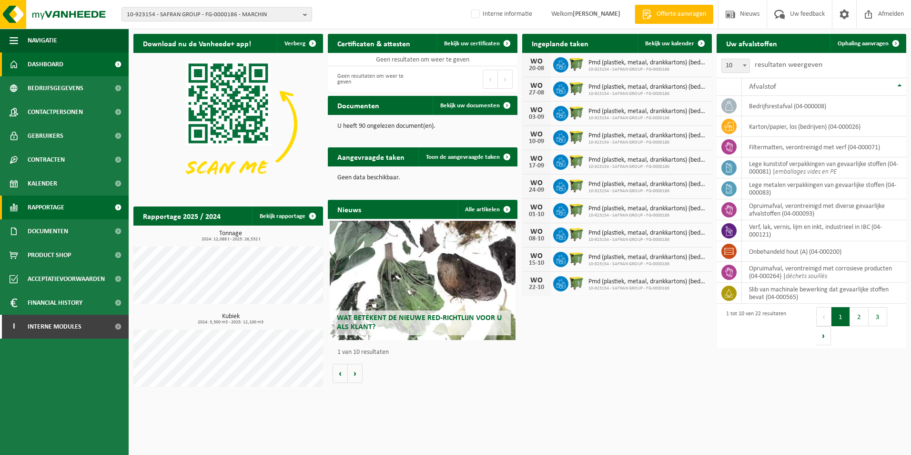  What do you see at coordinates (358, 105) in the screenshot?
I see `h2: Documenten` at bounding box center [358, 105].